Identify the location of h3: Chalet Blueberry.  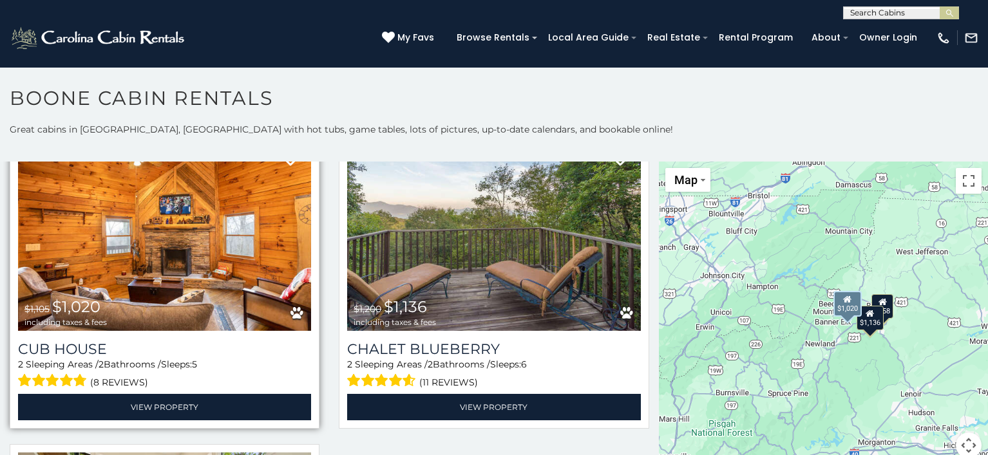
(493, 349).